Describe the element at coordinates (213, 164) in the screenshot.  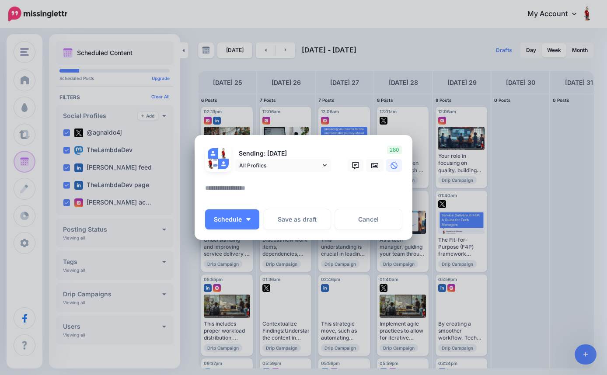
I see `img: 198803398_617130186347439_1744137992351434020_n-bsa119183.jpg` at that location.